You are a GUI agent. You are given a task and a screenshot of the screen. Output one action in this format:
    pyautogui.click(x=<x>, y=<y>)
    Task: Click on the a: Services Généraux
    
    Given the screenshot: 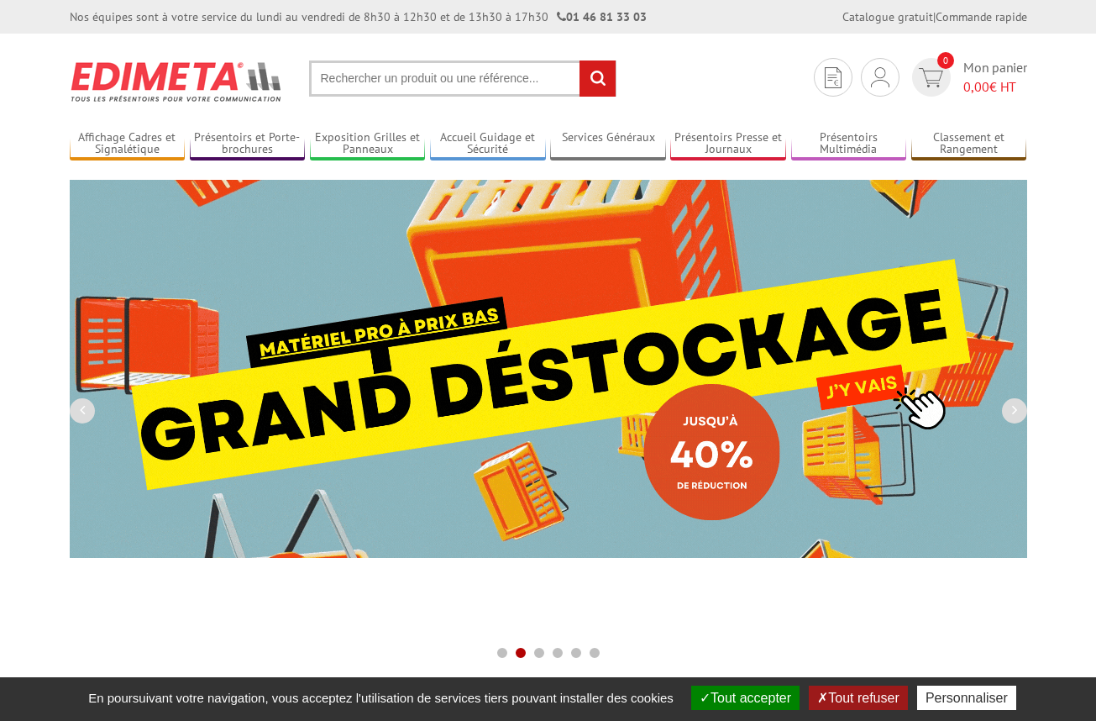 What is the action you would take?
    pyautogui.click(x=608, y=144)
    